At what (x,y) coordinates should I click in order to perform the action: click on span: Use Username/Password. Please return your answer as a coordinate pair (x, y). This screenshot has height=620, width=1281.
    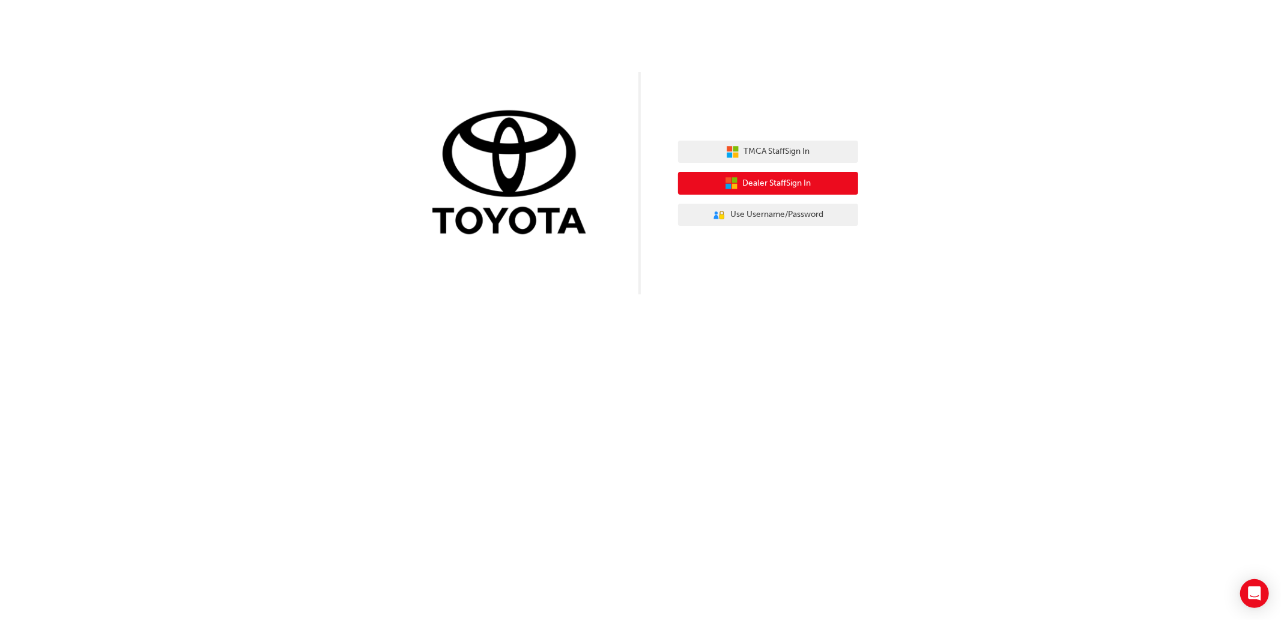
    Looking at the image, I should click on (777, 214).